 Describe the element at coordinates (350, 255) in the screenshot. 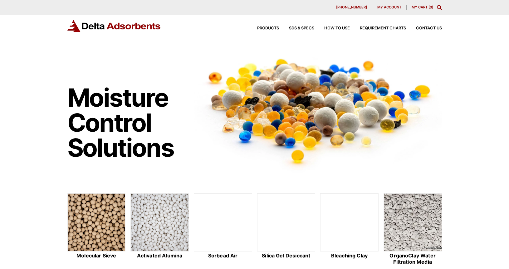

I see `h2: Bleaching Clay` at that location.